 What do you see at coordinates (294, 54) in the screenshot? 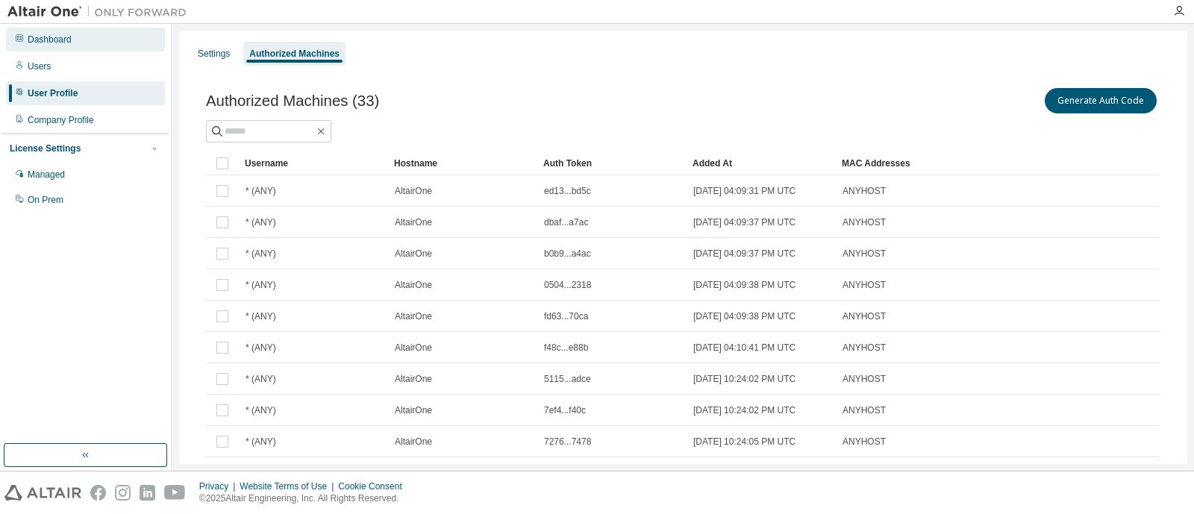
I see `div: Authorized Machines` at bounding box center [294, 54].